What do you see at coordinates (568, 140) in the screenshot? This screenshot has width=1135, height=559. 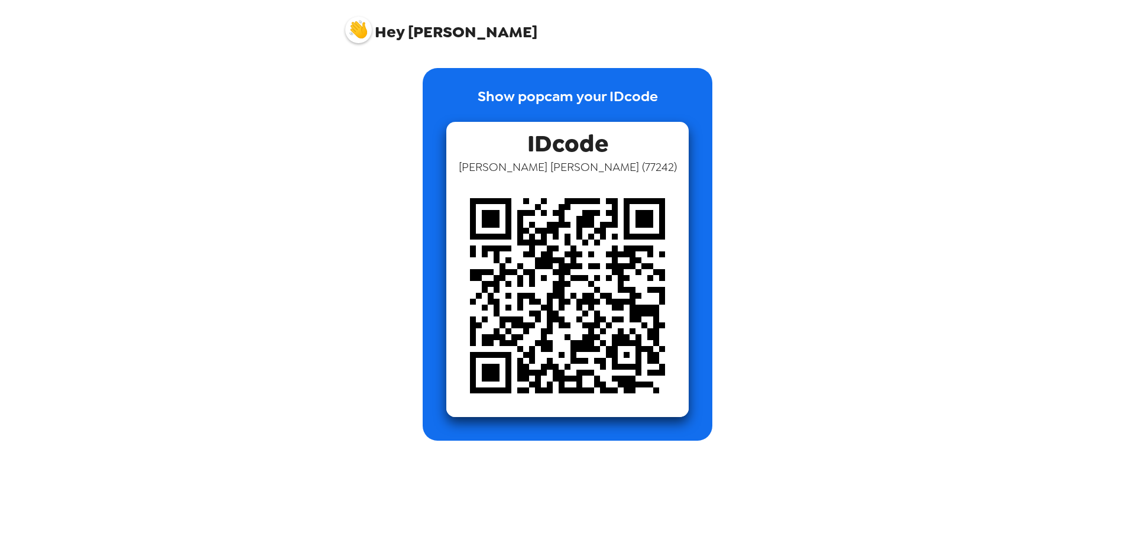 I see `span: IDcode` at bounding box center [568, 140].